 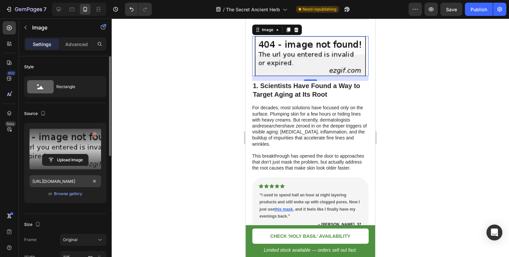 What do you see at coordinates (65, 72) in the screenshot?
I see `h2: 1. Scientists Have Found a Way to Target Aging at Its Root` at bounding box center [65, 72].